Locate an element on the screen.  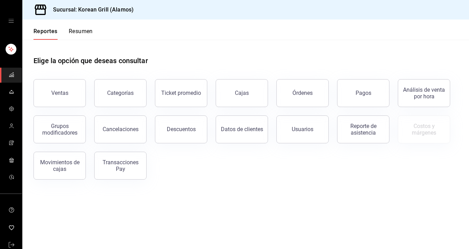
div: Descuentos is located at coordinates (181, 129).